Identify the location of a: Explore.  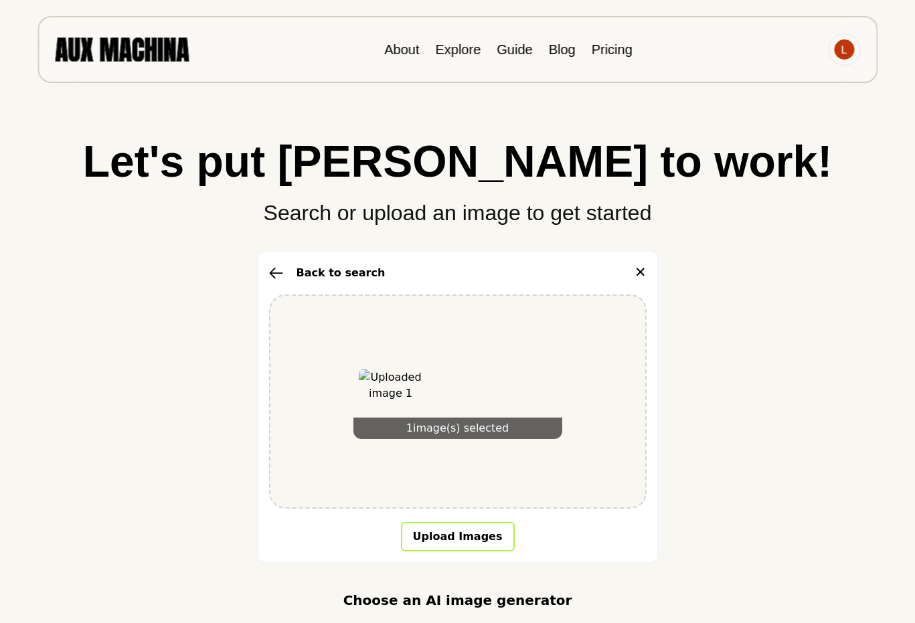
(458, 50).